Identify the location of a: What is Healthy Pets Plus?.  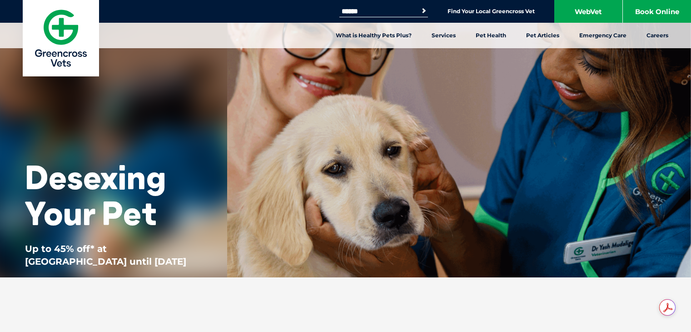
(374, 35).